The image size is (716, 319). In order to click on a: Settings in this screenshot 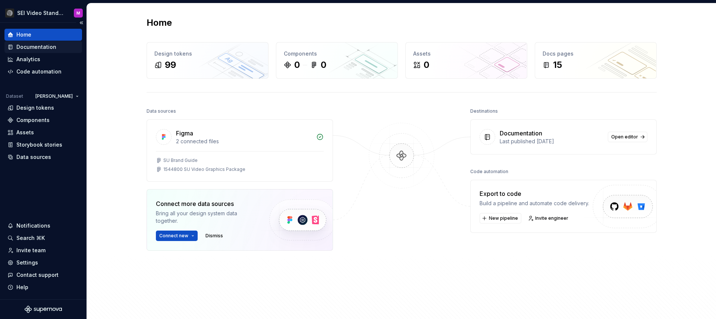, I will do `click(43, 262)`.